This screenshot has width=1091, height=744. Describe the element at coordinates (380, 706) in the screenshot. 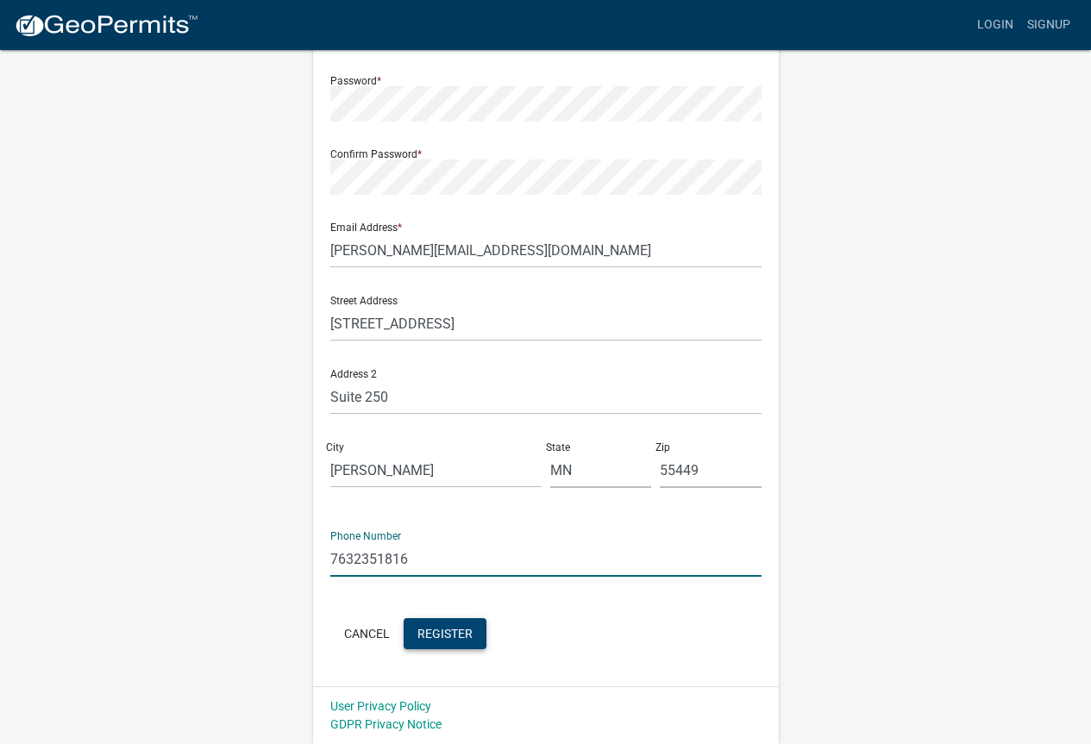

I see `a: User Privacy Policy` at that location.